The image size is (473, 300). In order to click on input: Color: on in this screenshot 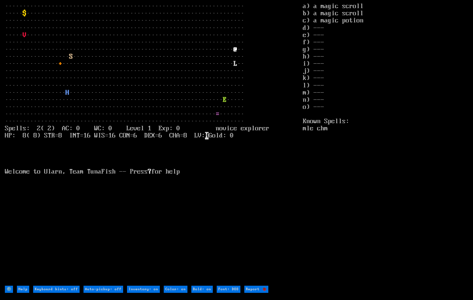, I will do `click(176, 289)`.